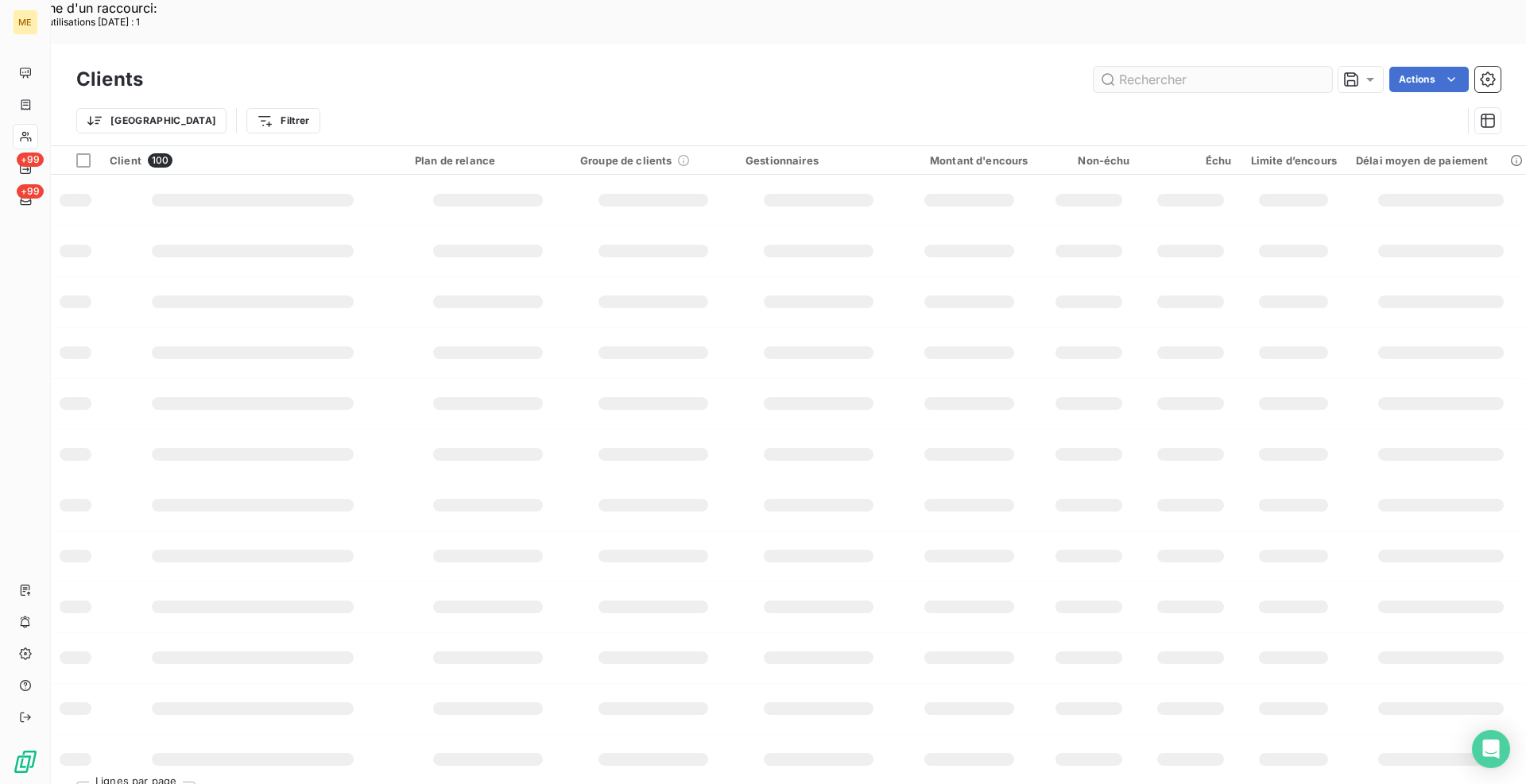  I want to click on button: Actions, so click(1429, 79).